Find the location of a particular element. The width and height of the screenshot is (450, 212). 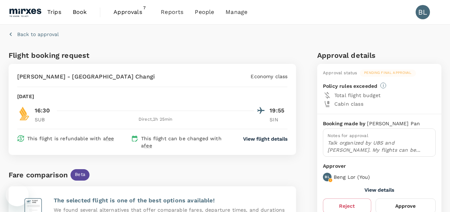

img: Mirxes Holding Pte Ltd is located at coordinates (25, 12).